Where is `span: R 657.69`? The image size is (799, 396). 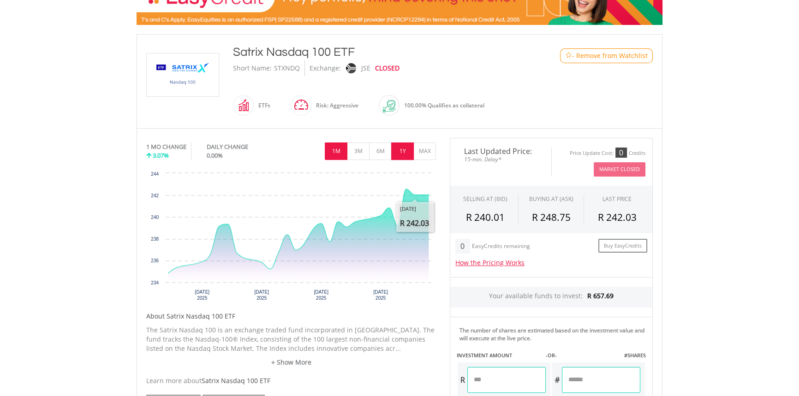 span: R 657.69 is located at coordinates (600, 296).